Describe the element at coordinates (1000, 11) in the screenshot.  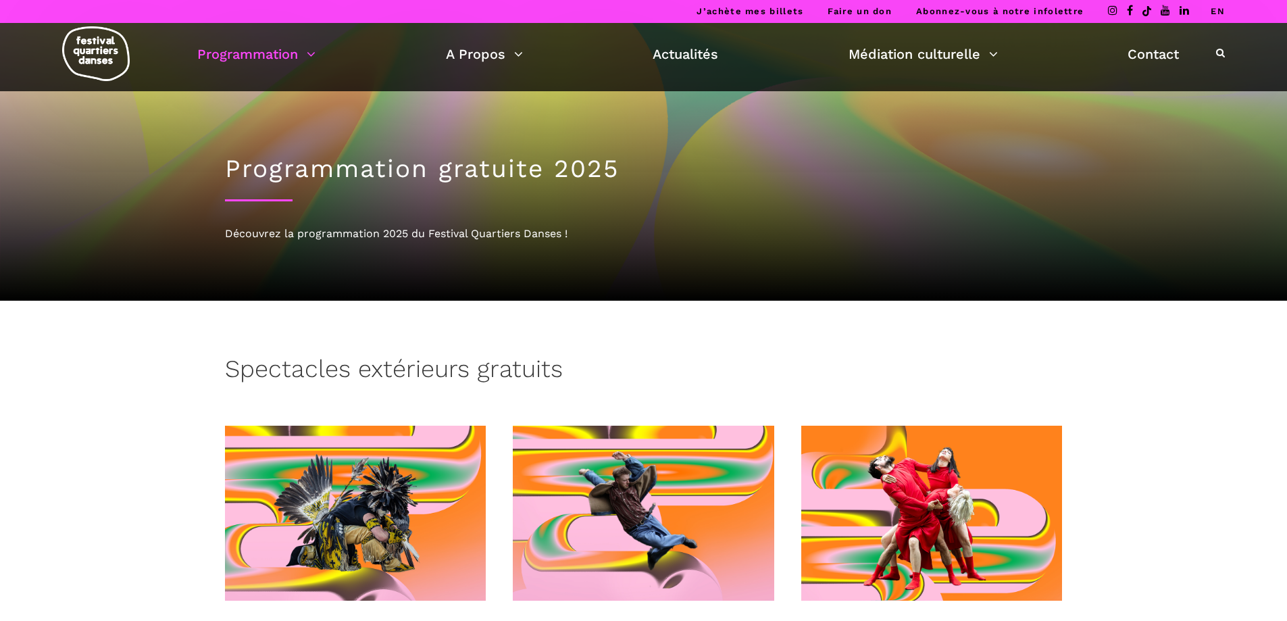
I see `a: Abonnez-vous à notre infolettre` at that location.